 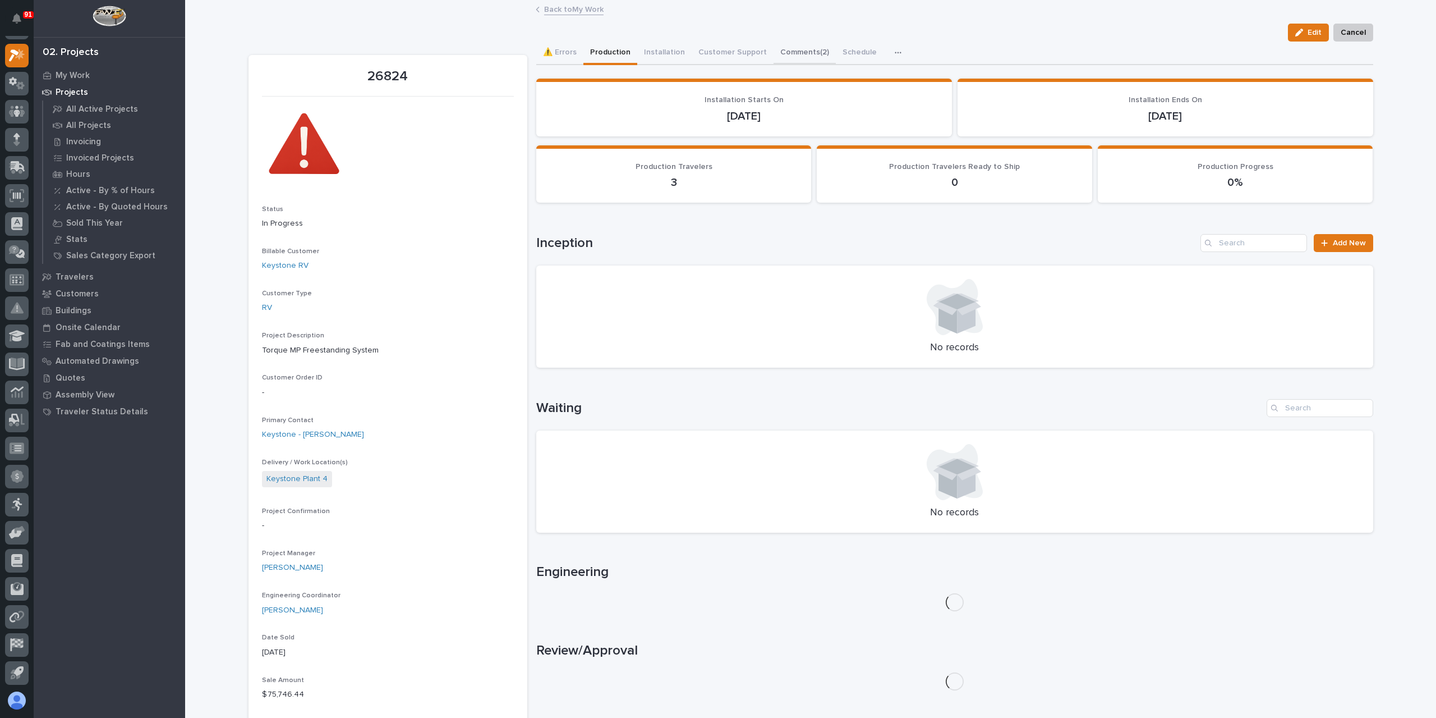 I want to click on p: All Projects, so click(x=89, y=126).